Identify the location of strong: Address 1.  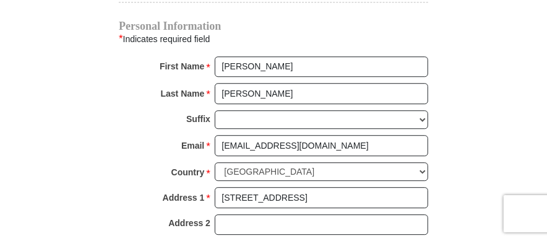
(184, 197).